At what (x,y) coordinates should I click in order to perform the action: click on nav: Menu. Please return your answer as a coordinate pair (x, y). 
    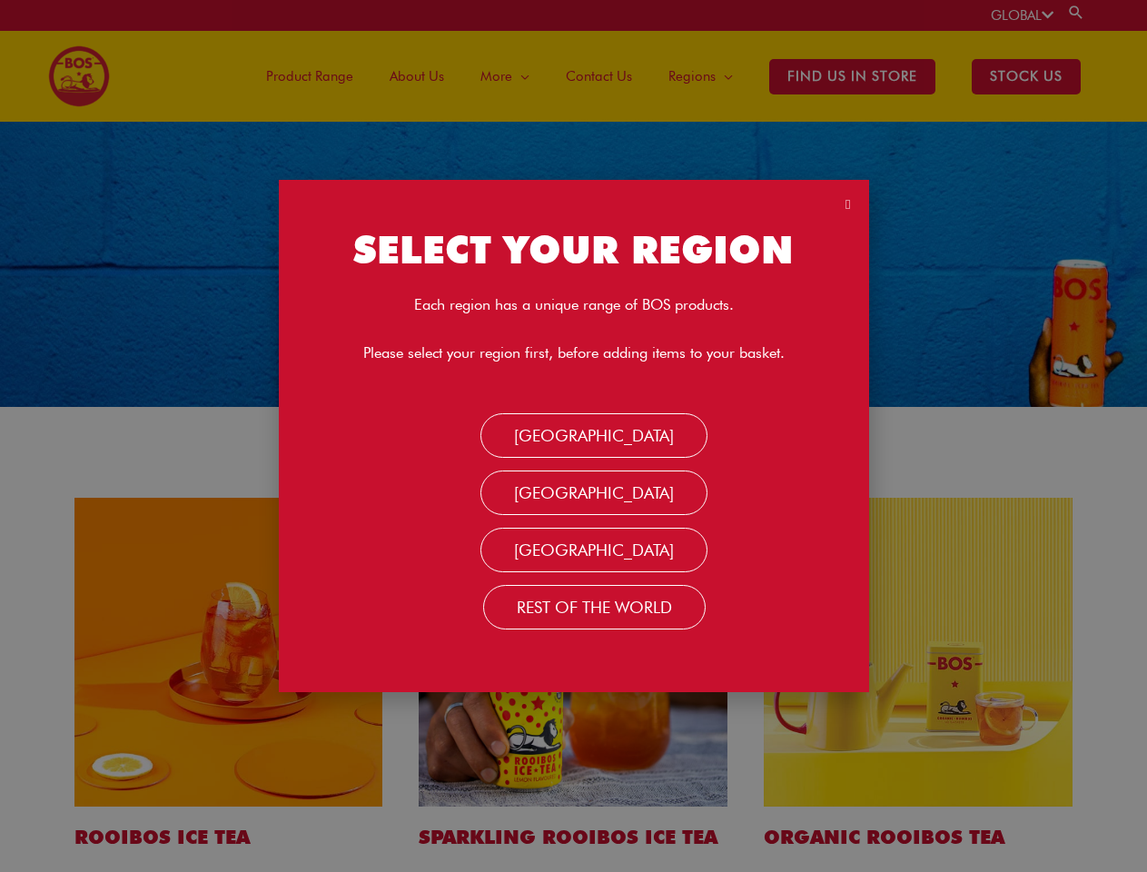
    Looking at the image, I should click on (574, 521).